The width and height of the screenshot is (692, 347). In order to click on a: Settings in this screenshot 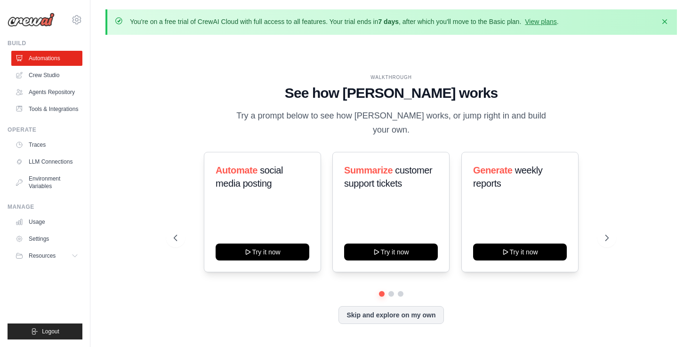, I will do `click(47, 239)`.